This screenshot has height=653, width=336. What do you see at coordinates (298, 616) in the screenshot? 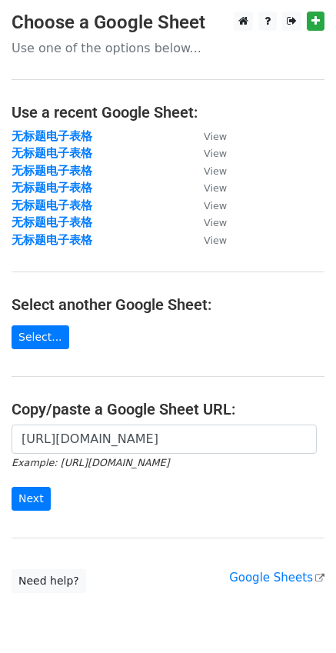
I see `div: Chat Widget` at bounding box center [298, 616].